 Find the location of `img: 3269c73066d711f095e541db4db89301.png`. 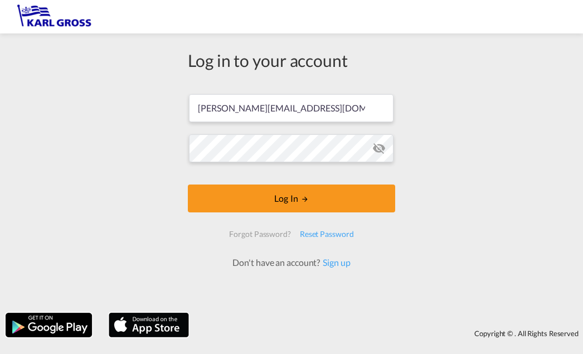

img: 3269c73066d711f095e541db4db89301.png is located at coordinates (54, 17).